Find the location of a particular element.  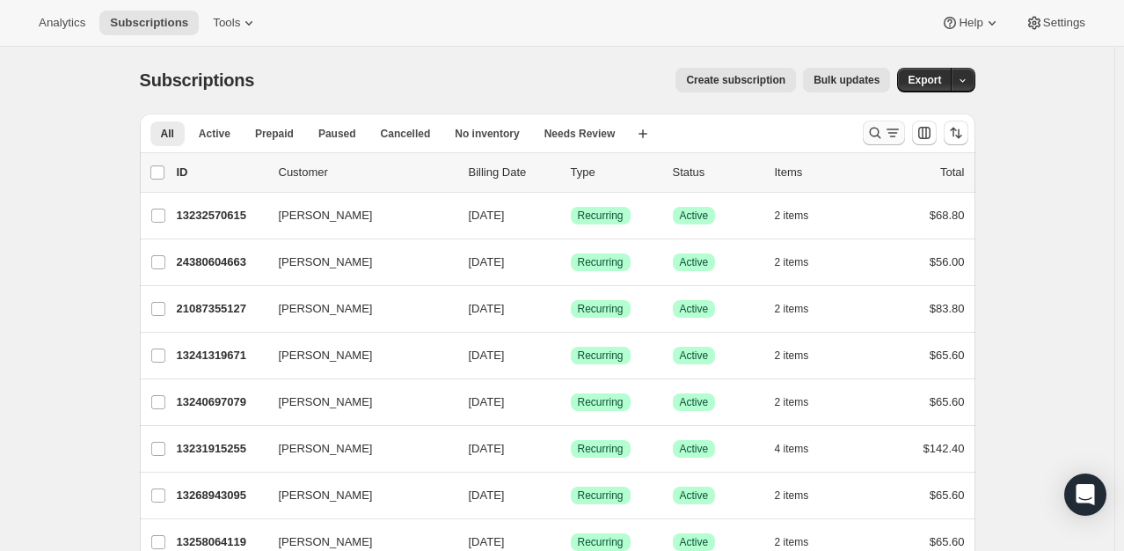

p: 21087355127 is located at coordinates (221, 309).